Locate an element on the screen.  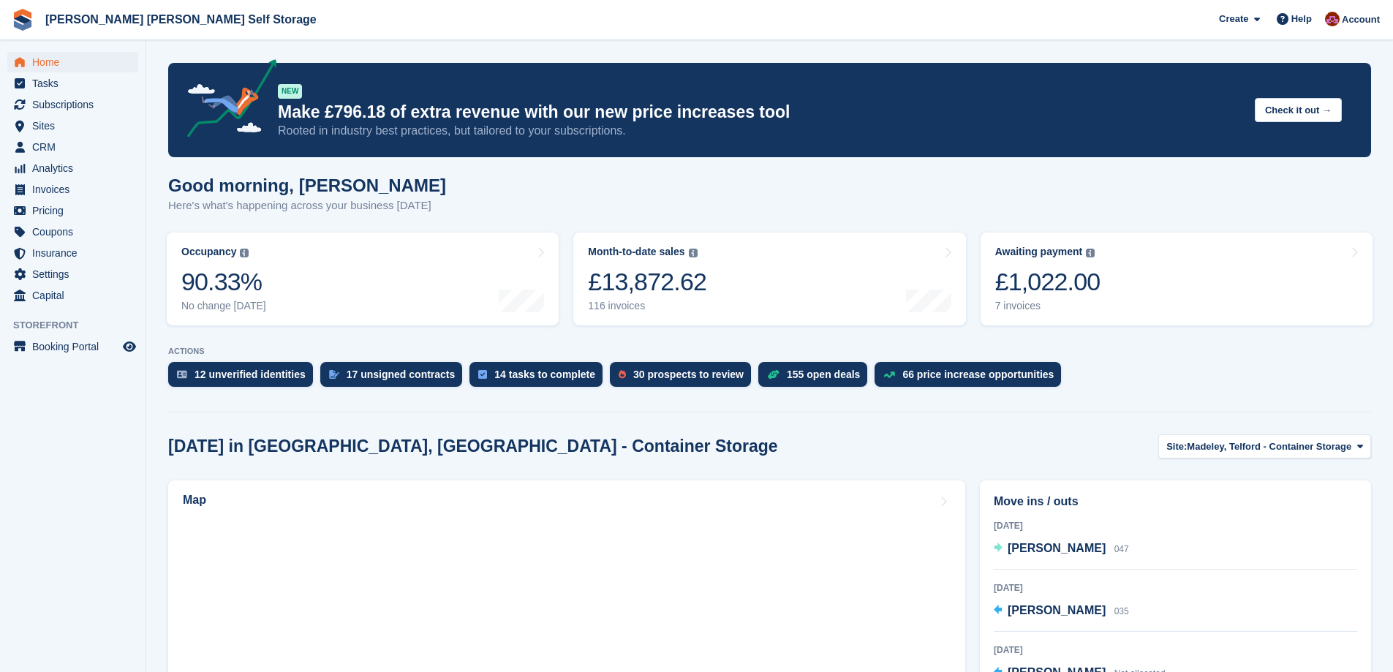
a: 12 unverified identities is located at coordinates (244, 378).